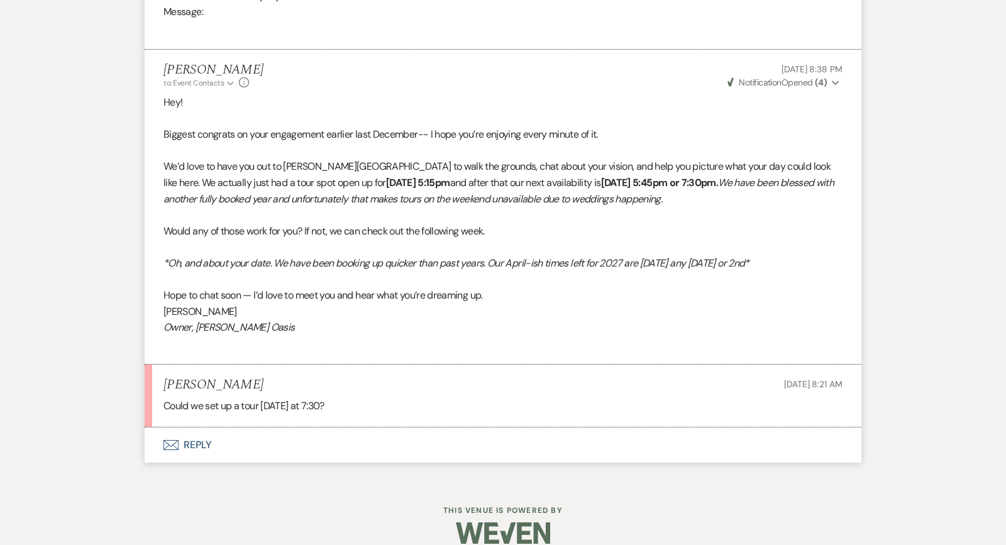 The image size is (1006, 545). Describe the element at coordinates (525, 182) in the screenshot. I see `span: and after that our next availability is` at that location.